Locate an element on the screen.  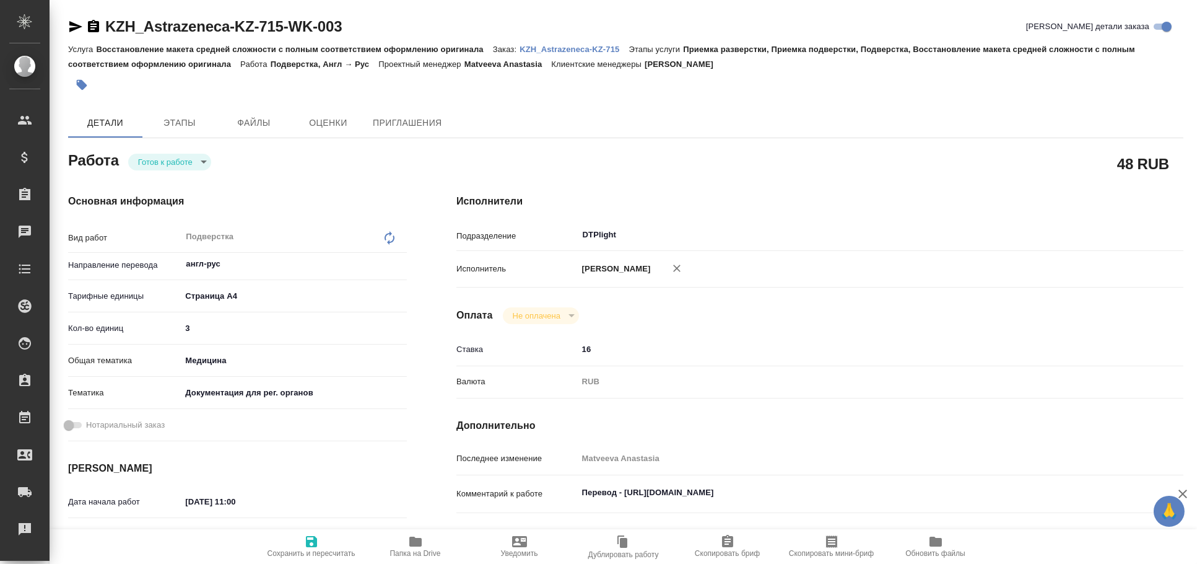
button: Папка на Drive is located at coordinates (416, 546).